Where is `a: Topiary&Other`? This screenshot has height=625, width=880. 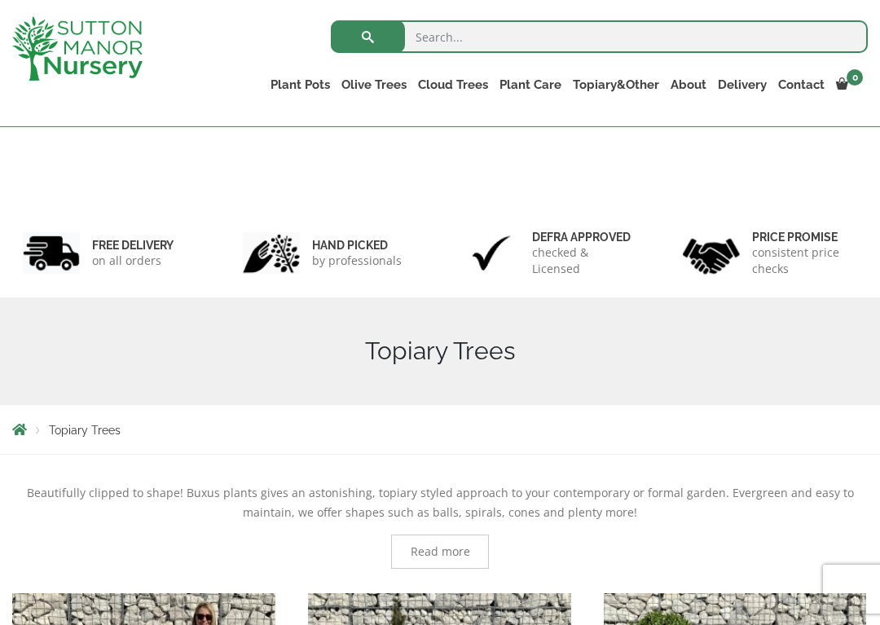
a: Topiary&Other is located at coordinates (616, 85).